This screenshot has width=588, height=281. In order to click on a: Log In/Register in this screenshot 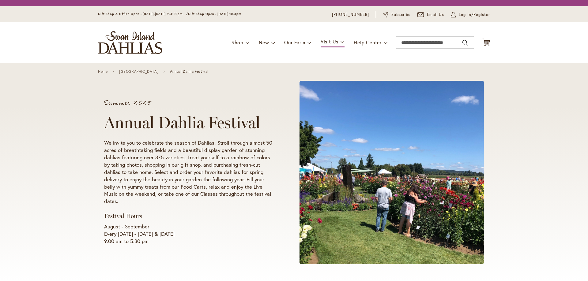, I will do `click(470, 15)`.